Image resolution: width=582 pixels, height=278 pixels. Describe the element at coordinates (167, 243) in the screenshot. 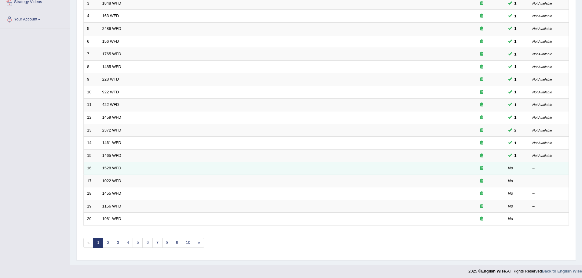

I see `a: 8` at that location.